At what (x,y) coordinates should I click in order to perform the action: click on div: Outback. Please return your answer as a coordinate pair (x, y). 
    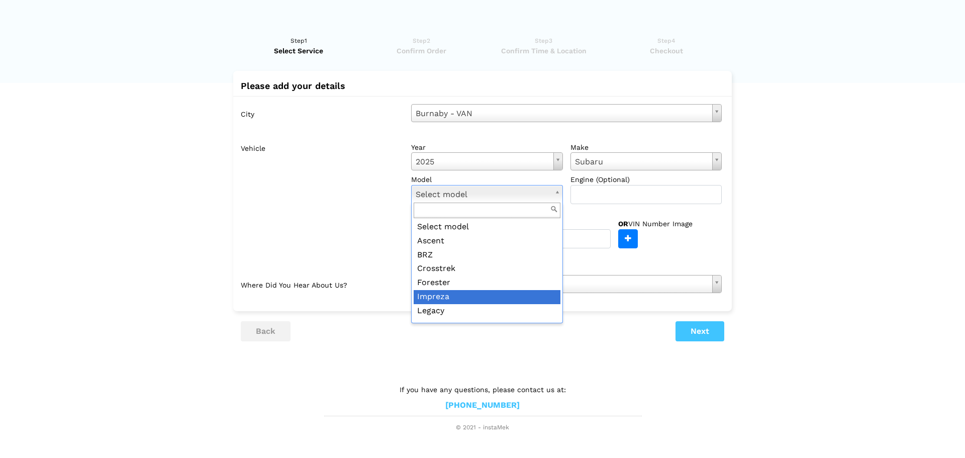
    Looking at the image, I should click on (487, 325).